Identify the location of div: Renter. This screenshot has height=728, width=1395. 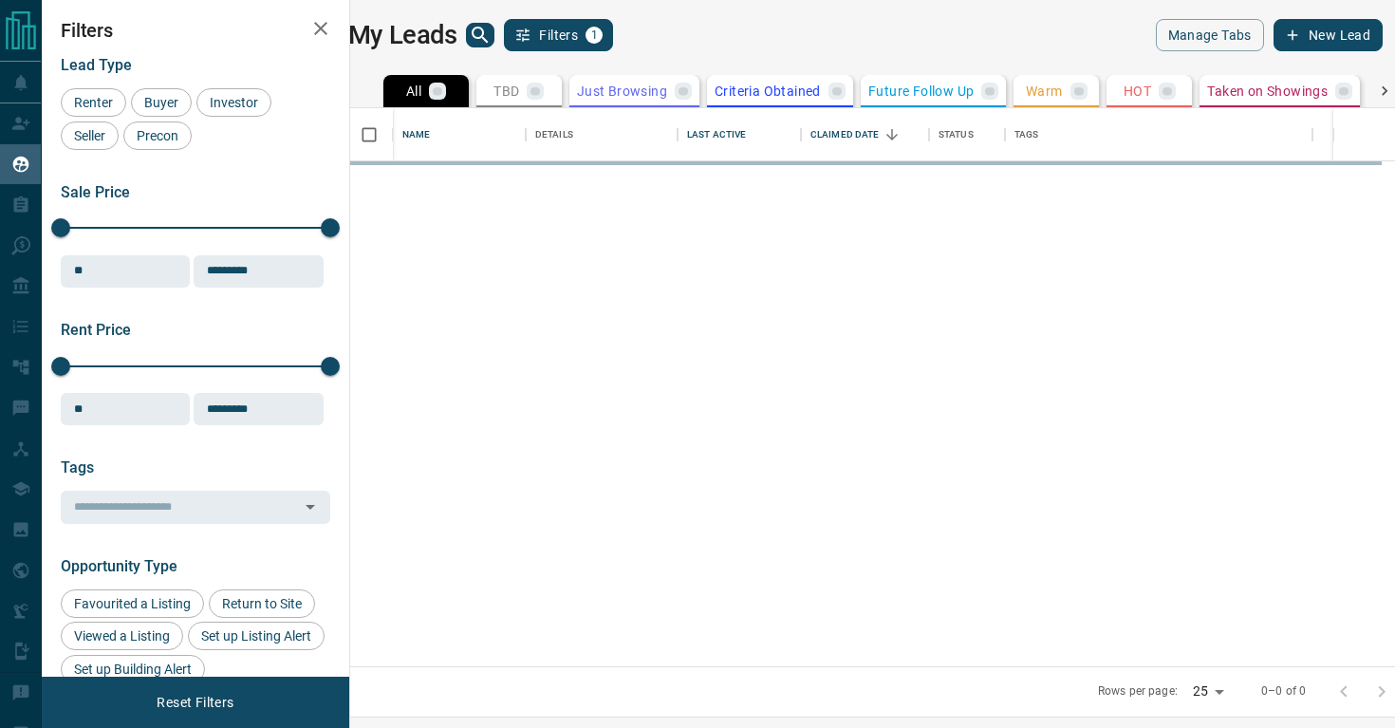
(93, 103).